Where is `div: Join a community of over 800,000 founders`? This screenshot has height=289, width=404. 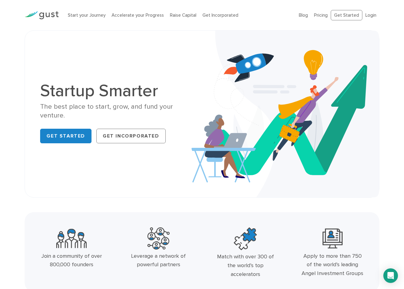 div: Join a community of over 800,000 founders is located at coordinates (71, 261).